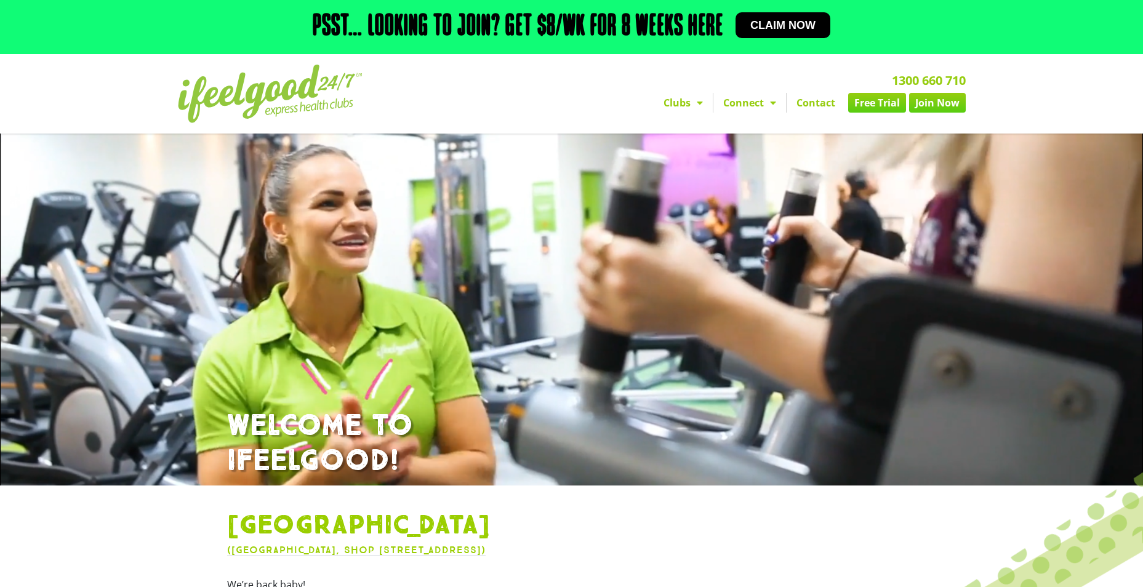 This screenshot has width=1143, height=587. I want to click on h1: WELCOME TO IFEELGOOD!, so click(572, 444).